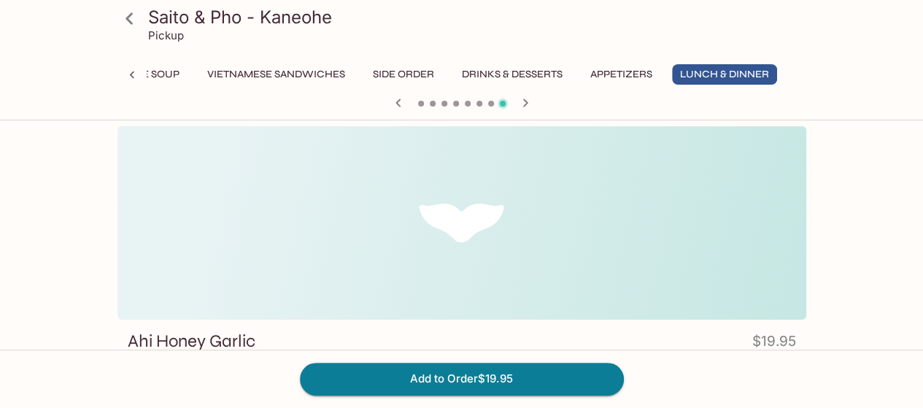 This screenshot has width=923, height=408. What do you see at coordinates (404, 74) in the screenshot?
I see `button: Side Order` at bounding box center [404, 74].